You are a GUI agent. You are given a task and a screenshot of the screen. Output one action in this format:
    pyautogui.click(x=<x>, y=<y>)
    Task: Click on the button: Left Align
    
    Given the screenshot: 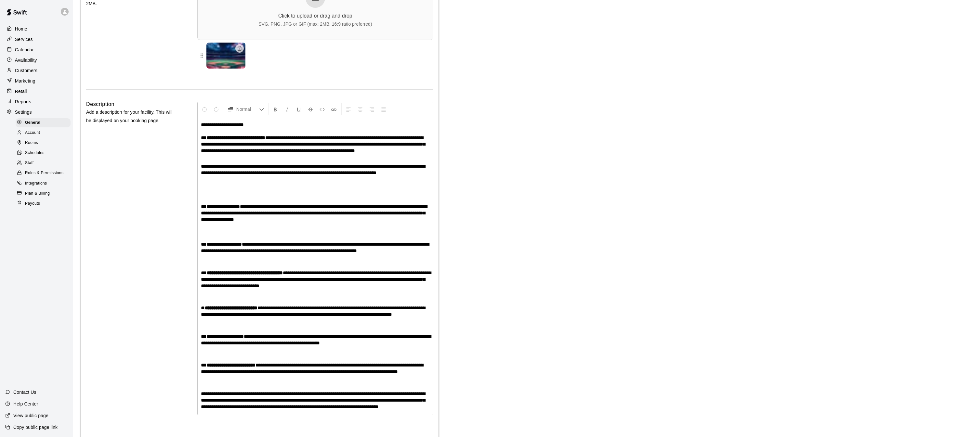 What is the action you would take?
    pyautogui.click(x=349, y=109)
    